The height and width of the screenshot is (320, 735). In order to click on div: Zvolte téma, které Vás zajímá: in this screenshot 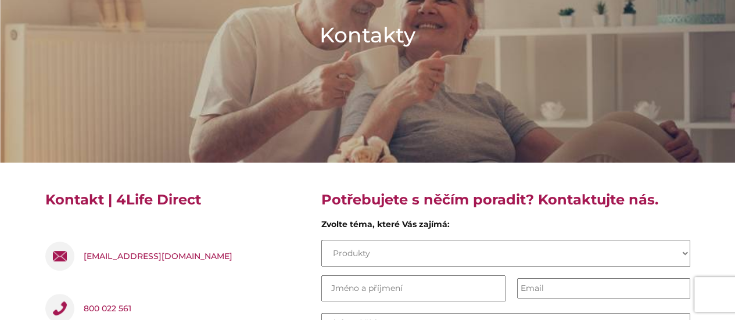, I will do `click(505, 227)`.